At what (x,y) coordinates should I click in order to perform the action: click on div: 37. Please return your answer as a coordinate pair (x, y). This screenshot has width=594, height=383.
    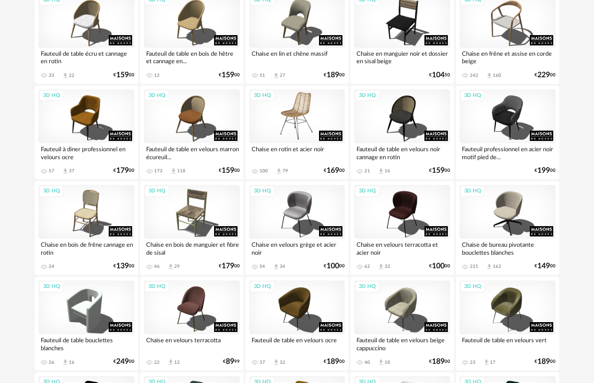
    Looking at the image, I should click on (263, 363).